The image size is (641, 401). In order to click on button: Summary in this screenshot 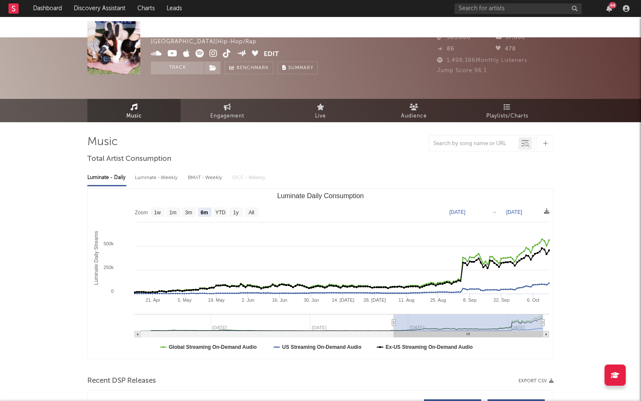, I will do `click(298, 68)`.